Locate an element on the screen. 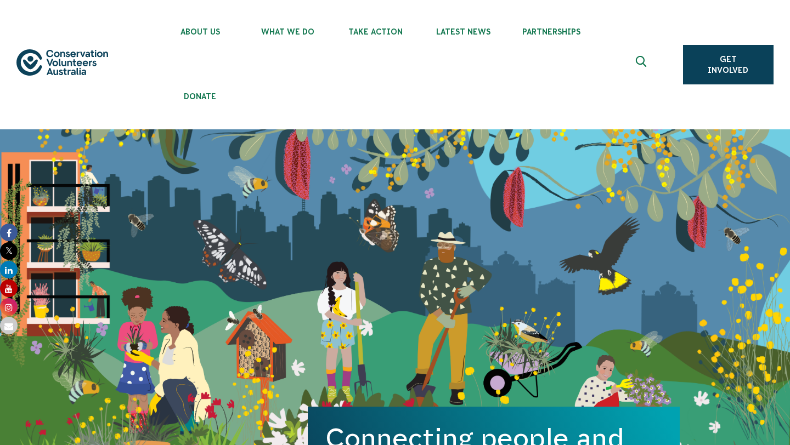  img: logo.svg is located at coordinates (62, 63).